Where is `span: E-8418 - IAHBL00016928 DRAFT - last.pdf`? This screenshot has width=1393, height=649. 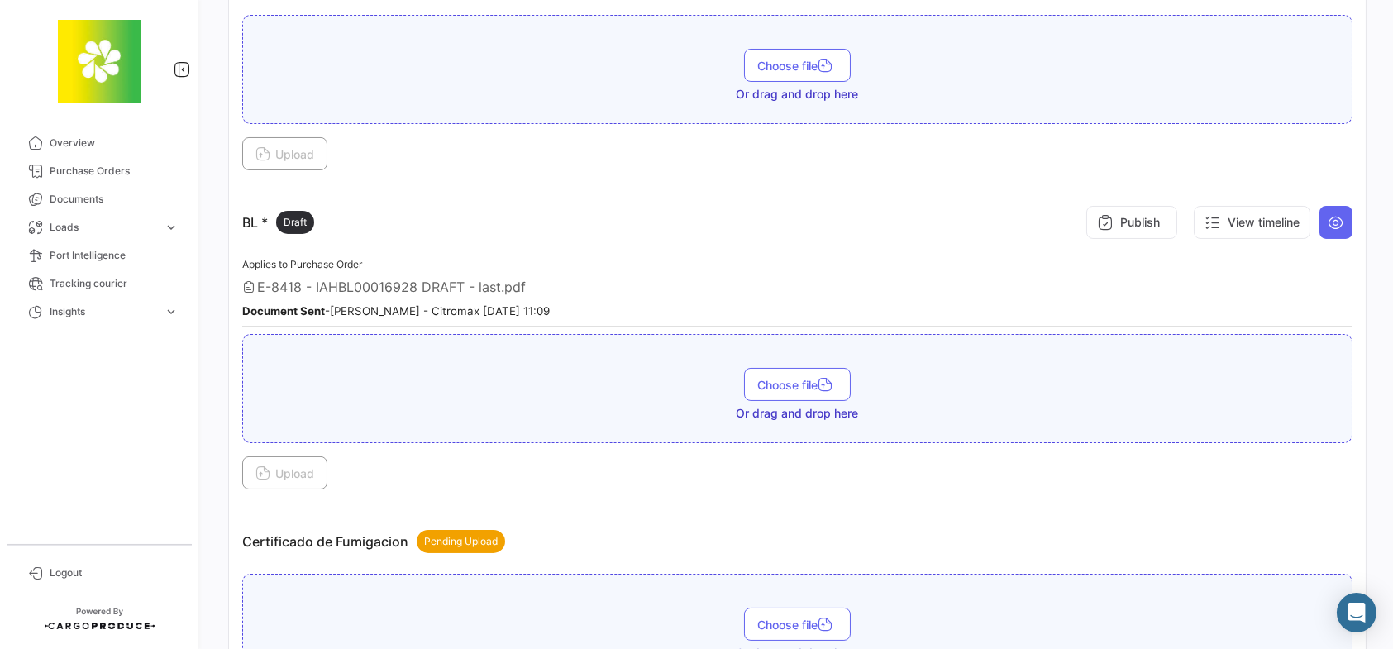
span: E-8418 - IAHBL00016928 DRAFT - last.pdf is located at coordinates (391, 287).